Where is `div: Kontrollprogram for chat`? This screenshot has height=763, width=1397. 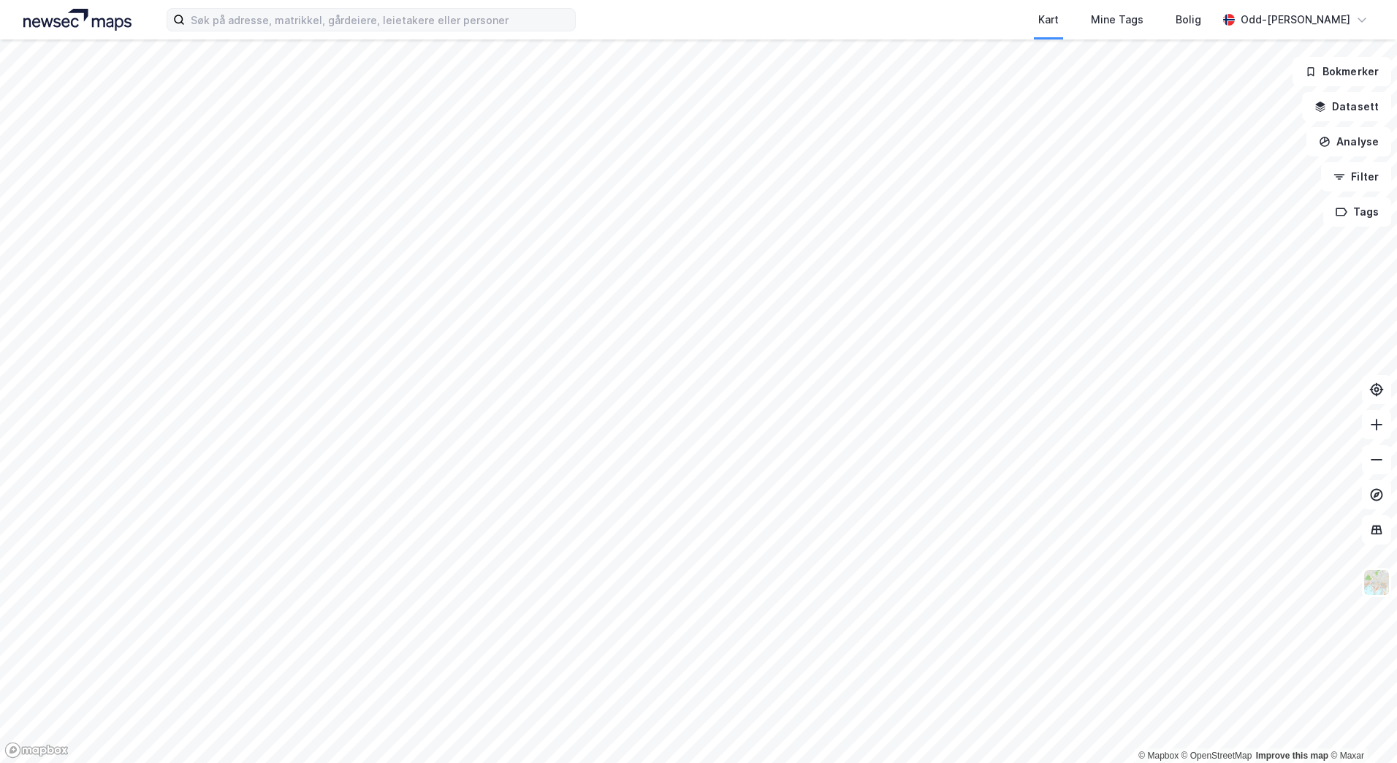 div: Kontrollprogram for chat is located at coordinates (1360, 728).